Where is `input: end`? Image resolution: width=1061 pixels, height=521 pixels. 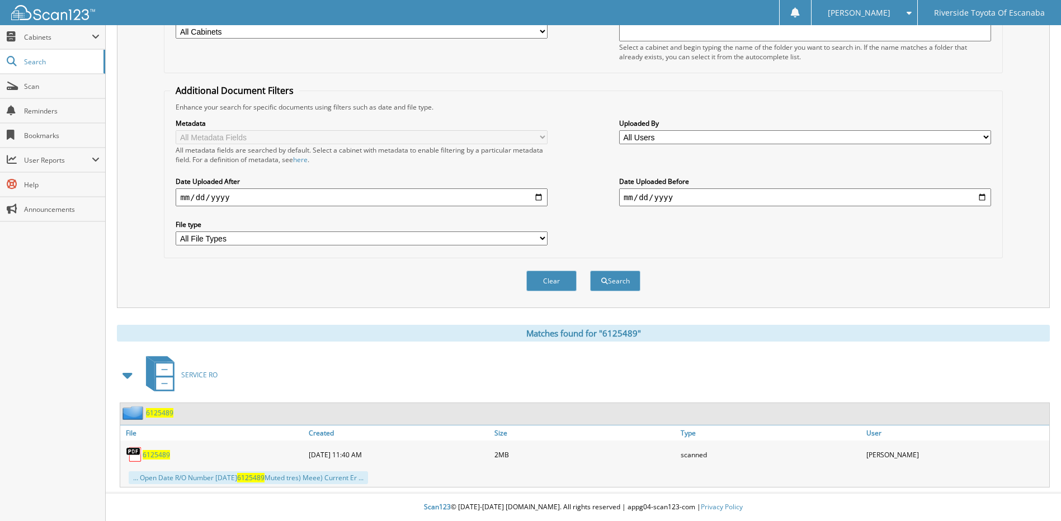
input: end is located at coordinates (805, 197).